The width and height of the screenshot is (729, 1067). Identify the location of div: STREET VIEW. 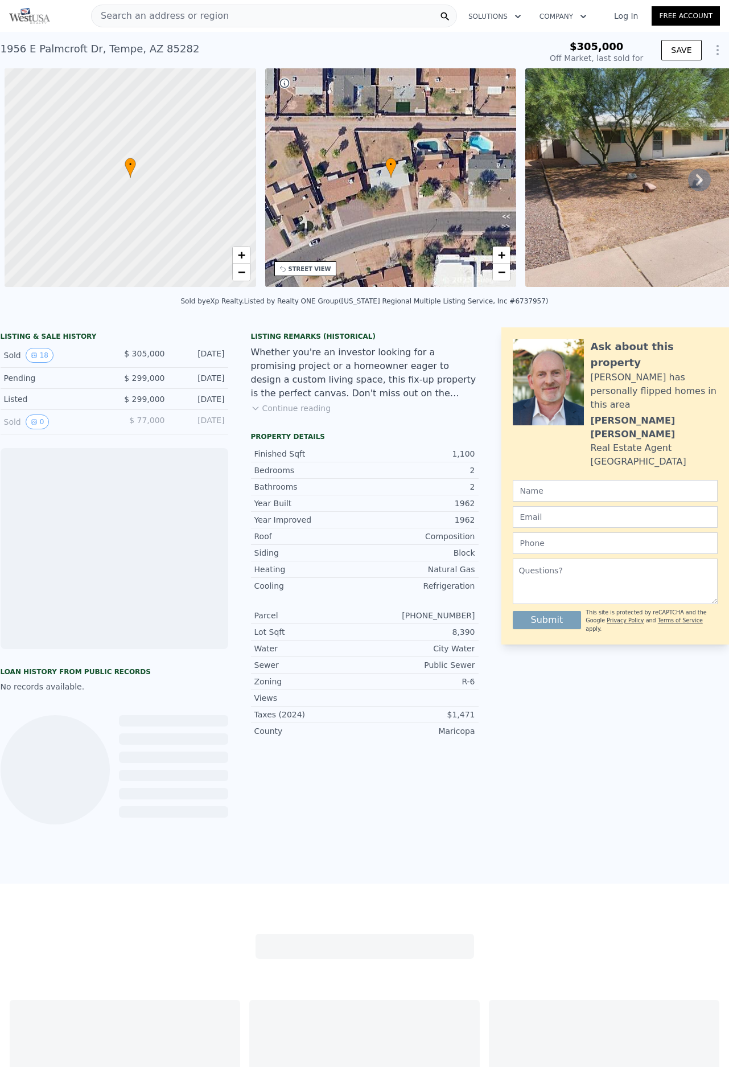
(310, 269).